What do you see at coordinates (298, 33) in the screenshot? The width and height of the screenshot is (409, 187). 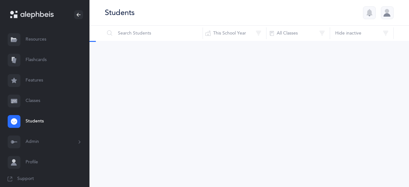 I see `button: All Classes` at bounding box center [298, 33].